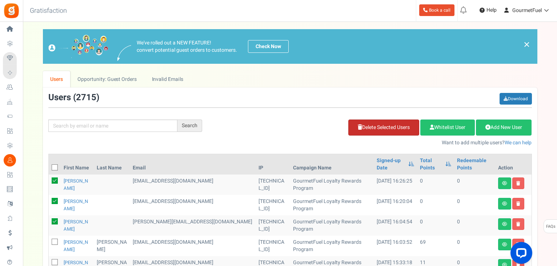  Describe the element at coordinates (448, 127) in the screenshot. I see `a: Whitelist User` at that location.